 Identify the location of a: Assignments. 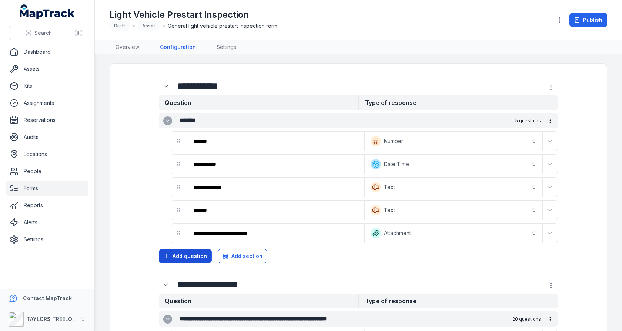
(47, 103).